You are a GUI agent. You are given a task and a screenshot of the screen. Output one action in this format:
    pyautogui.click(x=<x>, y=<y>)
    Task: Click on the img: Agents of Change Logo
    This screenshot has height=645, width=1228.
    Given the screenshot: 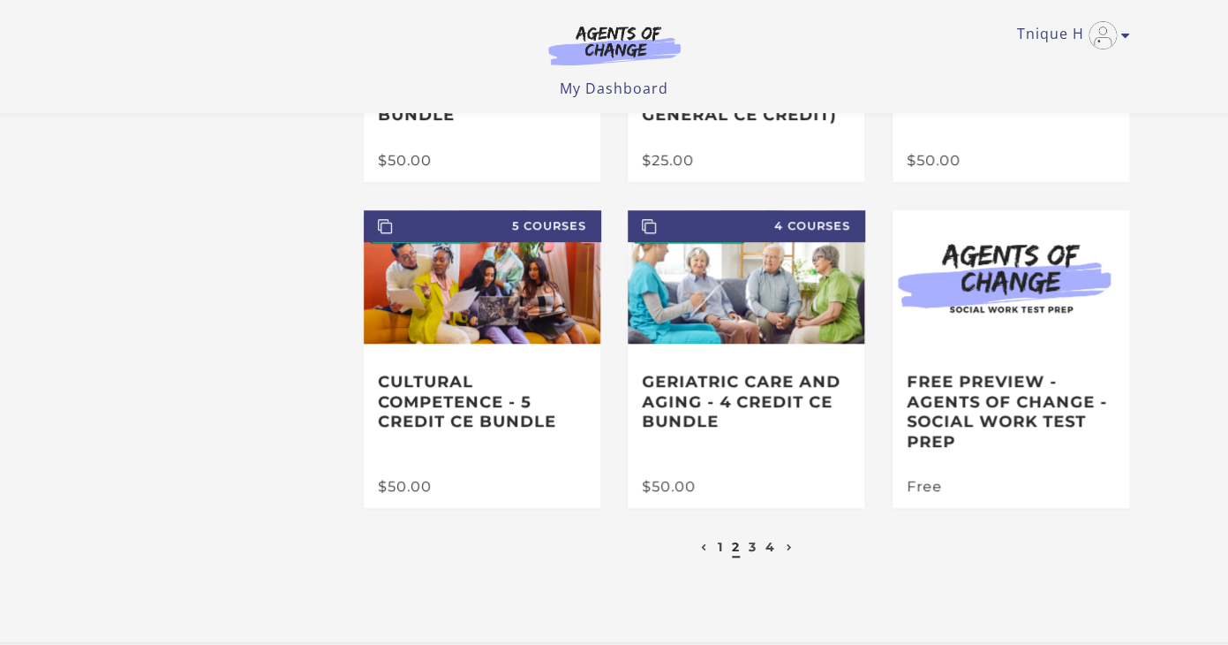 What is the action you would take?
    pyautogui.click(x=615, y=45)
    